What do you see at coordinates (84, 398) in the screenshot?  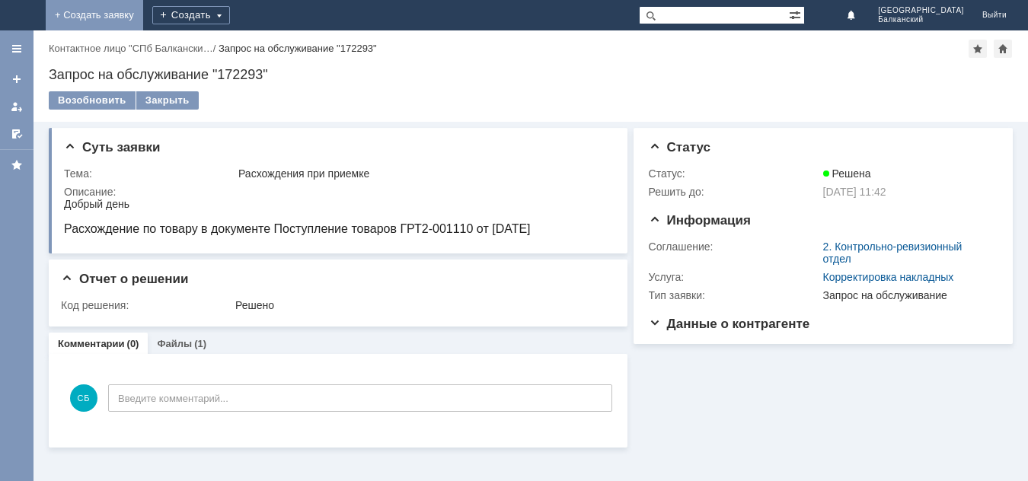 I see `span: СБ` at bounding box center [84, 398].